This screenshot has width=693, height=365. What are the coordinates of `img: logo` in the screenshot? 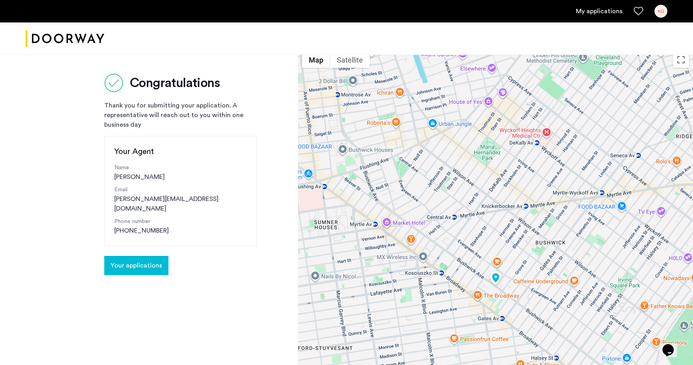 It's located at (65, 39).